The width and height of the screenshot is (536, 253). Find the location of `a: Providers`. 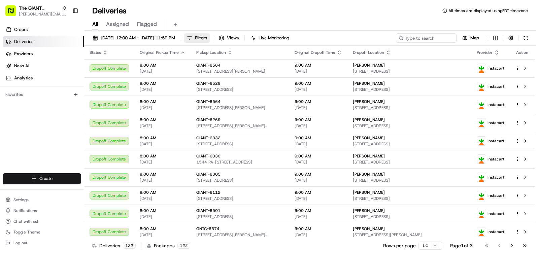

a: Providers is located at coordinates (43, 54).